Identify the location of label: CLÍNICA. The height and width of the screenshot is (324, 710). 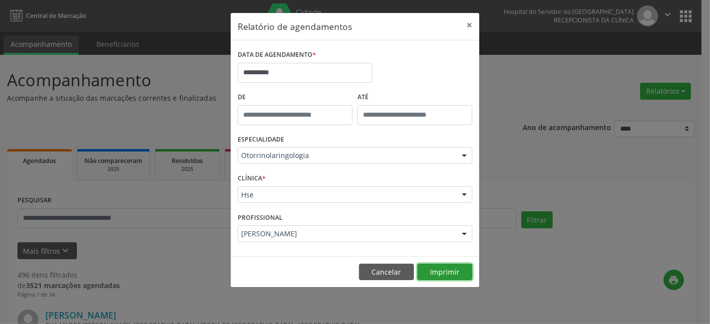
(252, 179).